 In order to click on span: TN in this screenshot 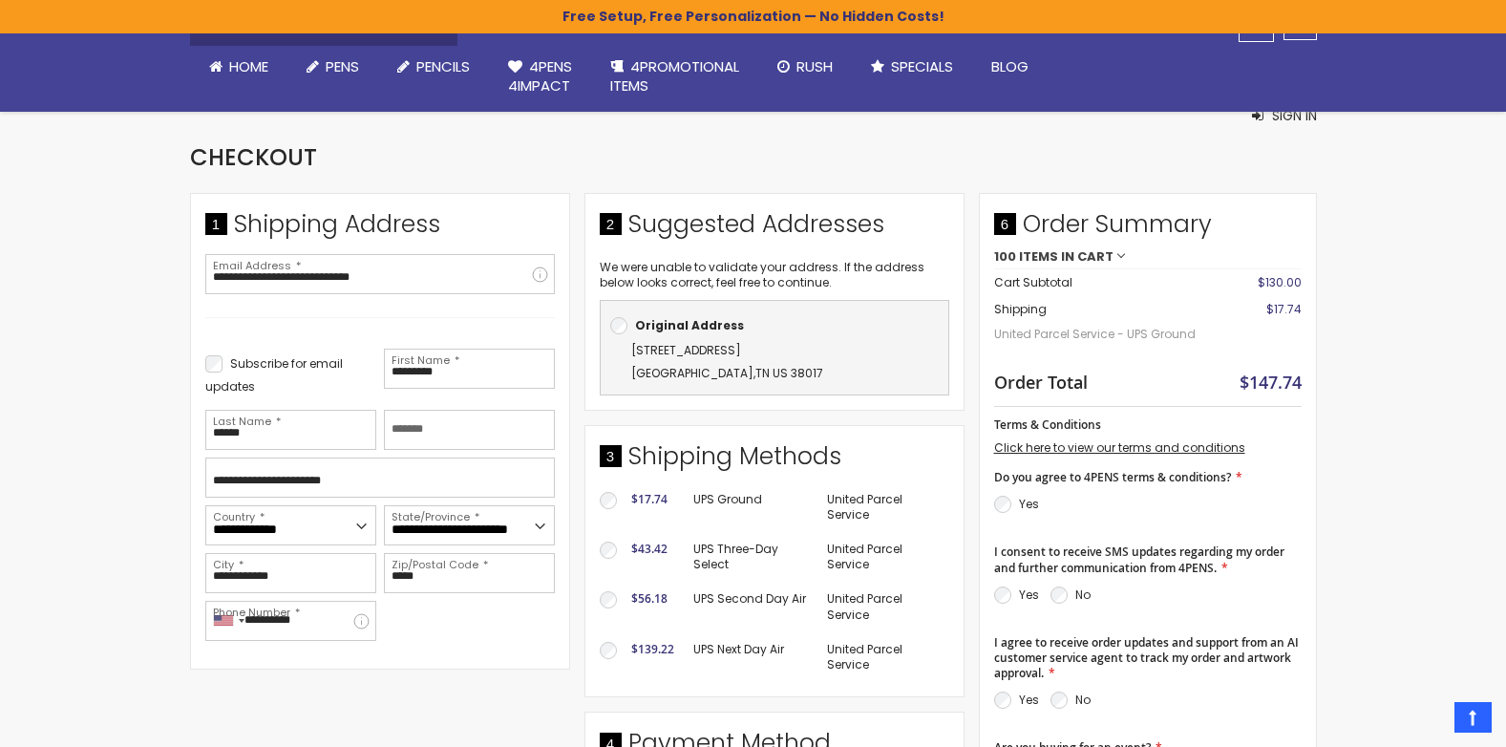, I will do `click(762, 372)`.